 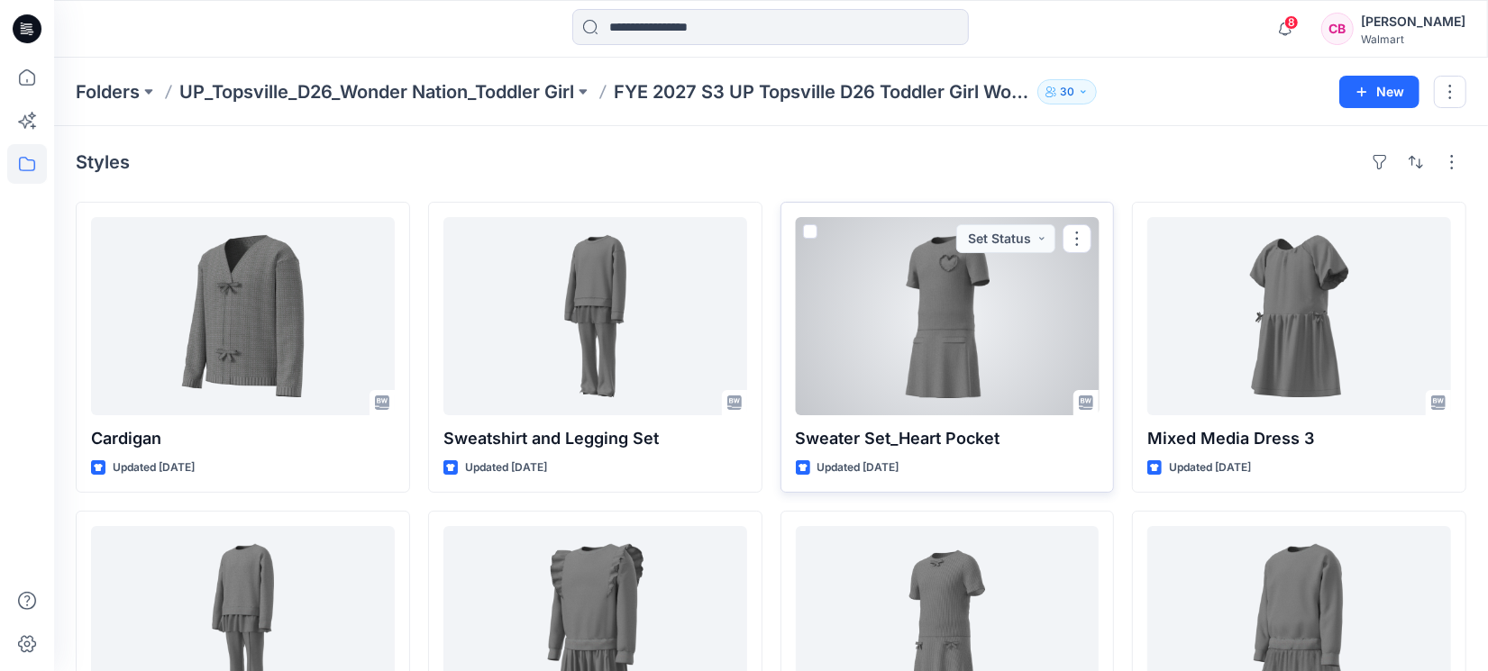 I want to click on a: Mixed Media Dress 3, so click(x=1299, y=316).